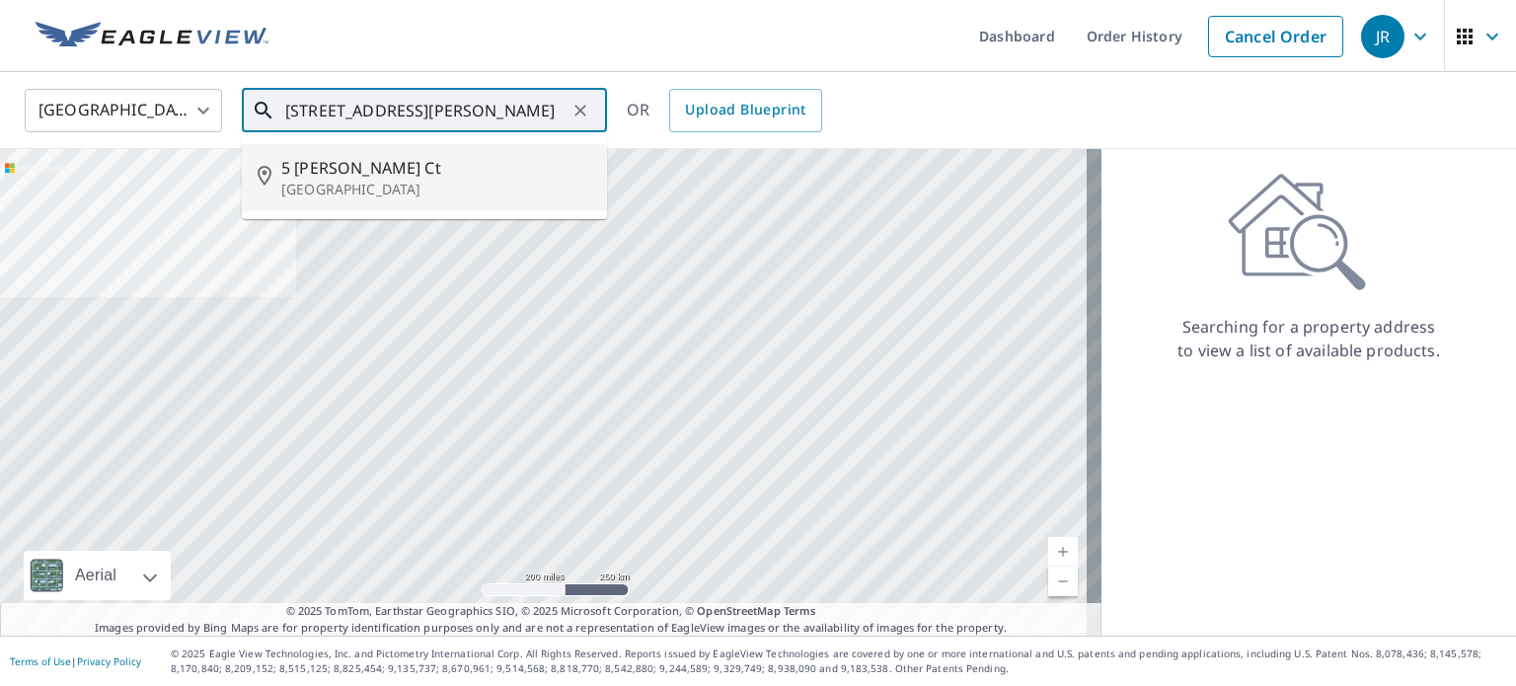 Image resolution: width=1516 pixels, height=686 pixels. What do you see at coordinates (425, 111) in the screenshot?
I see `input: Search by address or latitude-longitude` at bounding box center [425, 111].